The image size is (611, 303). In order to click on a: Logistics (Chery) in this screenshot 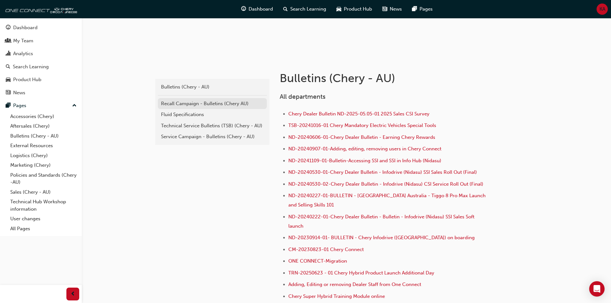, I will do `click(43, 156)`.